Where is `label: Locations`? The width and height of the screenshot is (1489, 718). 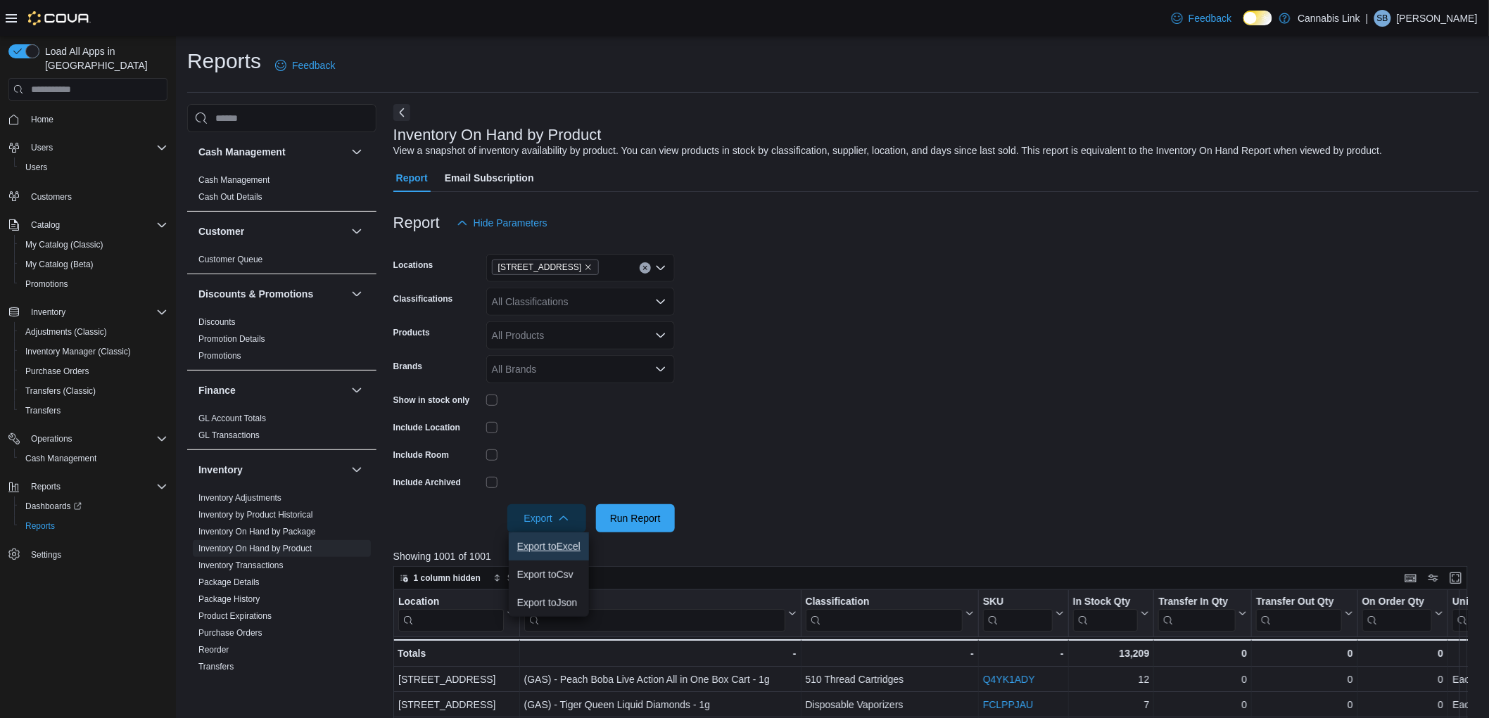 label: Locations is located at coordinates (413, 265).